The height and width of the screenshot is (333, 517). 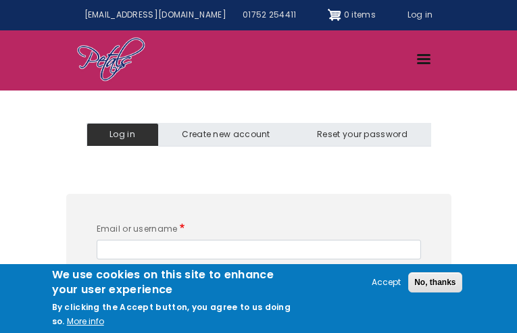 I want to click on button: No, thanks, so click(x=434, y=282).